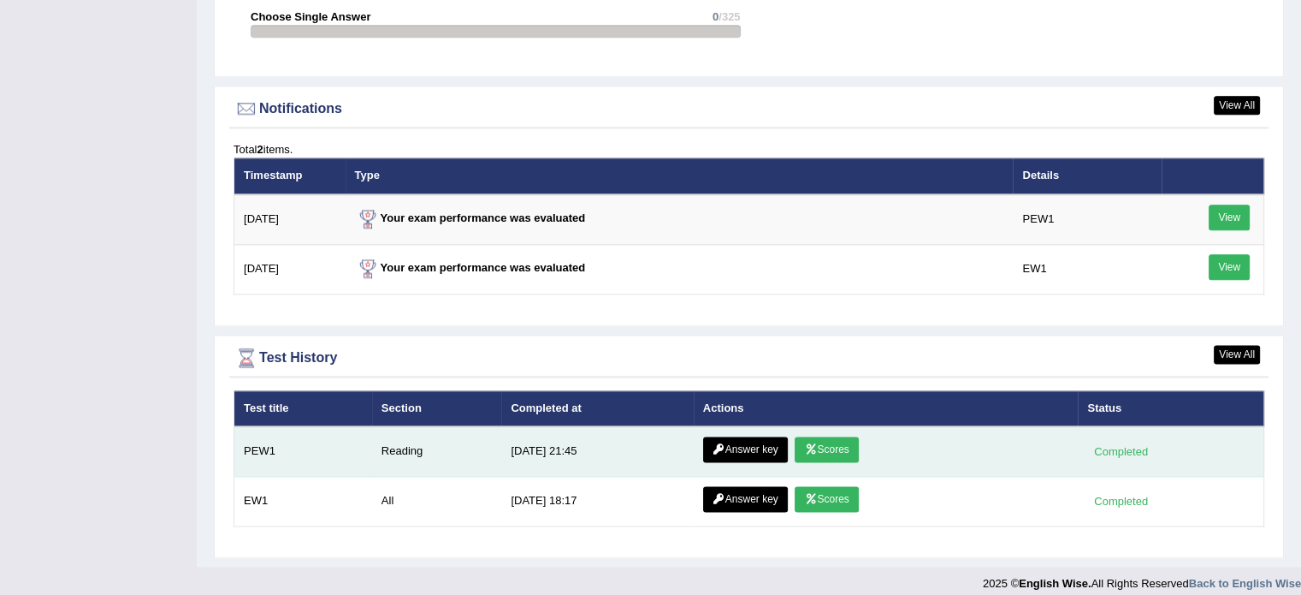 The image size is (1301, 595). What do you see at coordinates (679, 175) in the screenshot?
I see `th: Type` at bounding box center [679, 175].